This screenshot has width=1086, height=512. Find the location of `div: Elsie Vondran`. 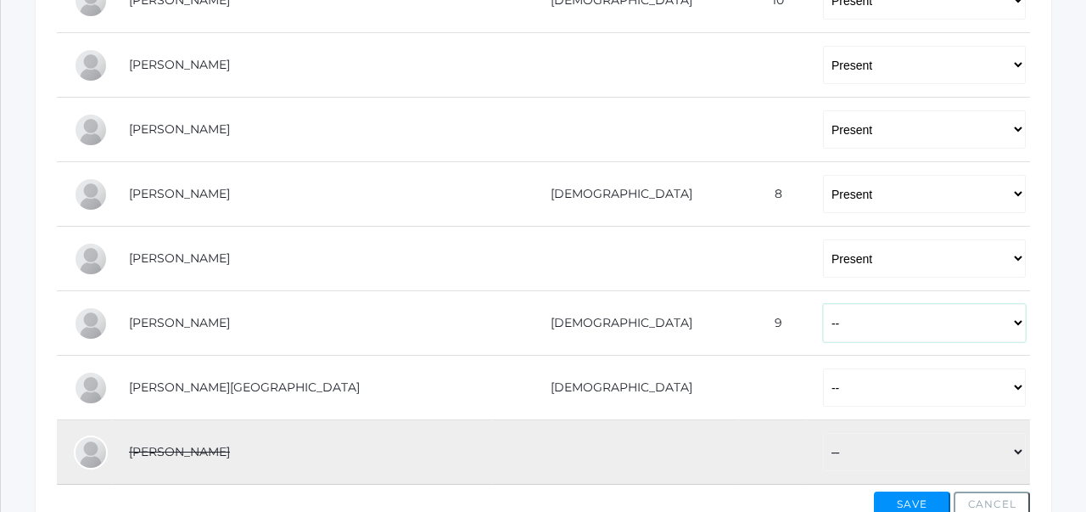

div: Elsie Vondran is located at coordinates (91, 452).